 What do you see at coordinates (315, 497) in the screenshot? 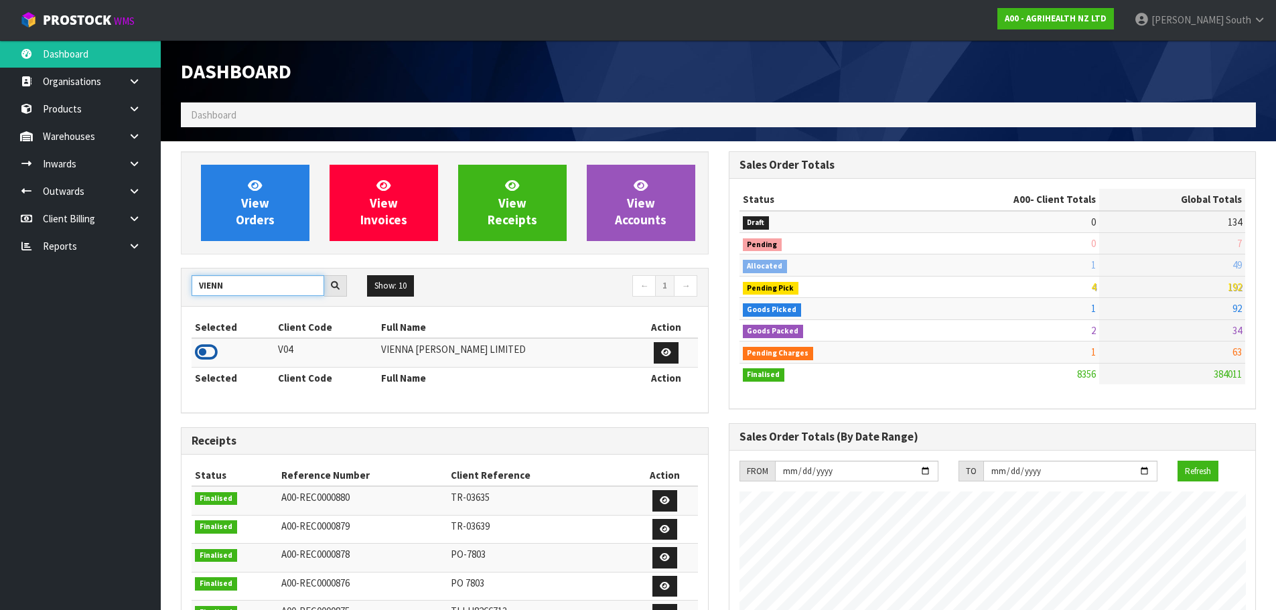
I see `span: A00-REC0000880` at bounding box center [315, 497].